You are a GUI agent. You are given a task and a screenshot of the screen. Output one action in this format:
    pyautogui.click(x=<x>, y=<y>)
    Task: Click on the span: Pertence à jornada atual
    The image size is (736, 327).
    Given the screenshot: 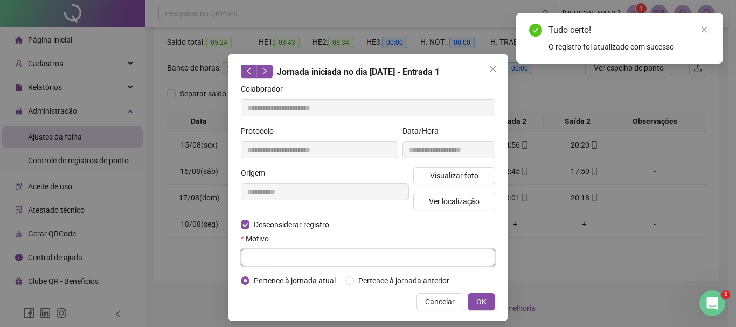 What is the action you would take?
    pyautogui.click(x=295, y=281)
    